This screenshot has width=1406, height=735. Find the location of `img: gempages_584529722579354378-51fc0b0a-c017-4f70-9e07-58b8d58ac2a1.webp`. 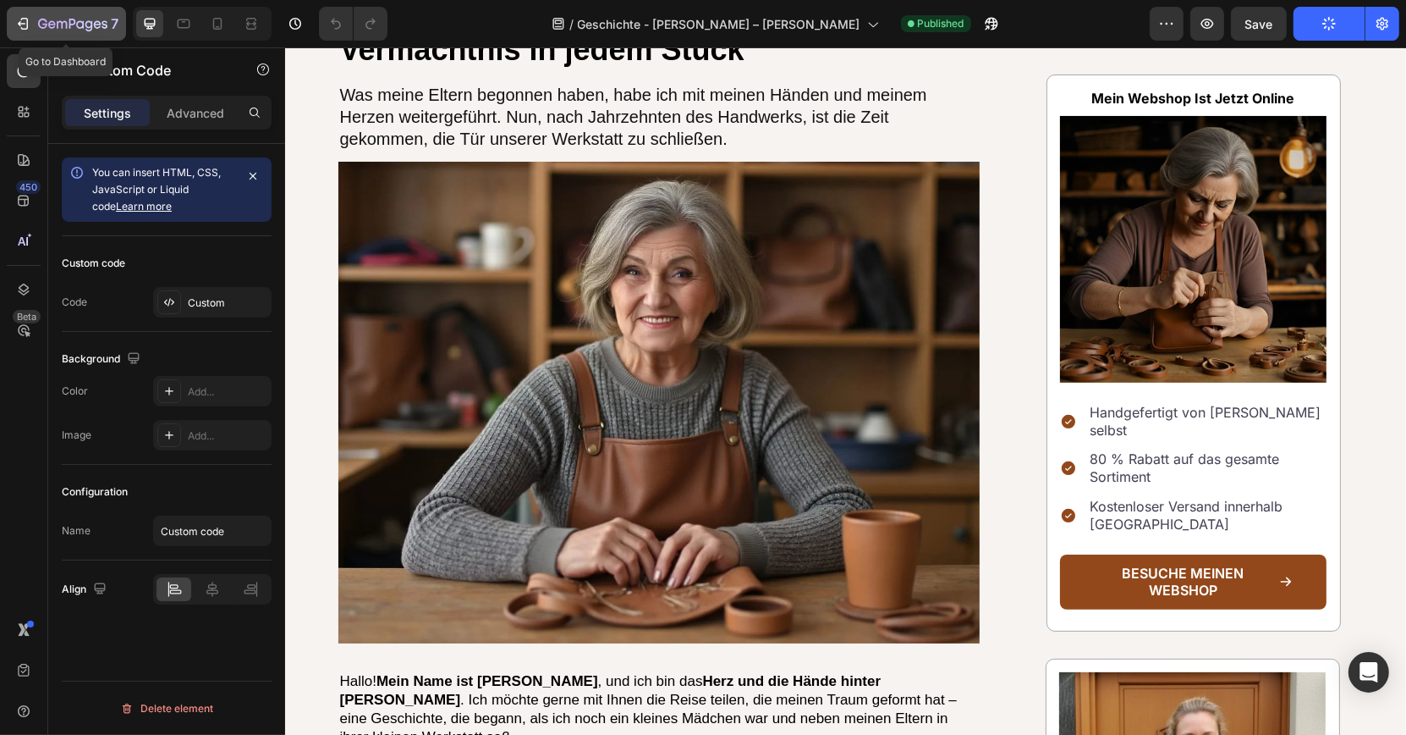

img: gempages_584529722579354378-51fc0b0a-c017-4f70-9e07-58b8d58ac2a1.webp is located at coordinates (908, 201).